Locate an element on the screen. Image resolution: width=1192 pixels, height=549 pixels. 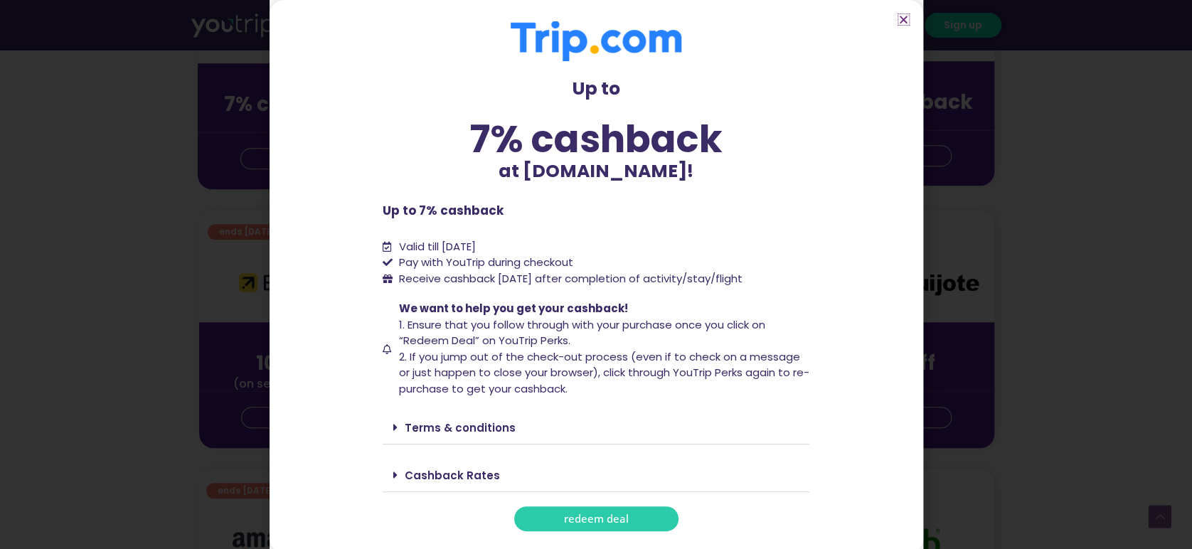
span: Pay with YouTrip during checkout is located at coordinates (485, 263).